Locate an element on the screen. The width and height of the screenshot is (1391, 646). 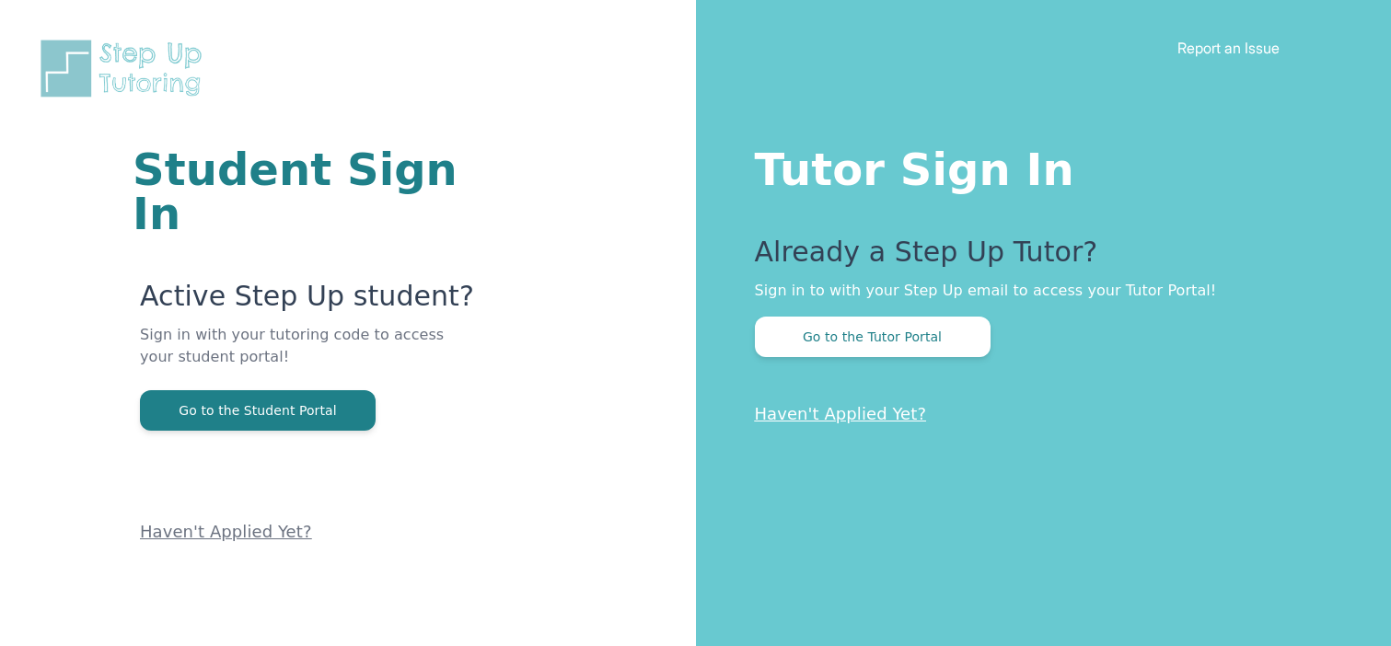
button: Go to the Student Portal is located at coordinates (258, 410).